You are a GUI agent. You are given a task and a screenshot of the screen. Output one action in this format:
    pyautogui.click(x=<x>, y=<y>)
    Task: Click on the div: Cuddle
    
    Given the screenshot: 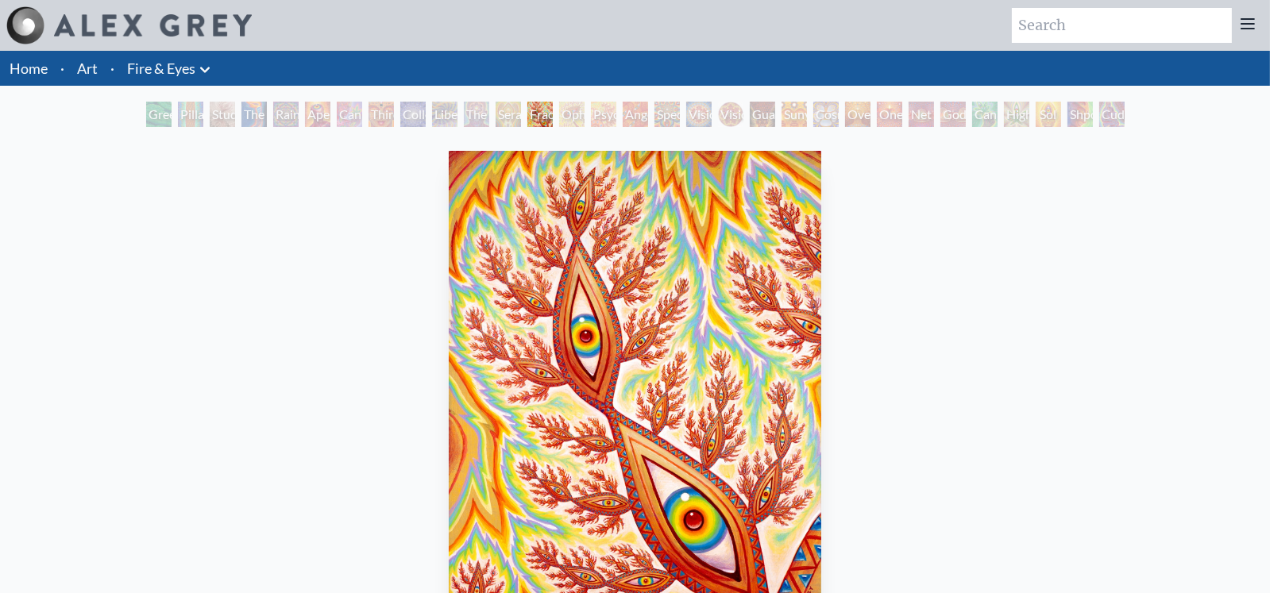 What is the action you would take?
    pyautogui.click(x=1112, y=114)
    